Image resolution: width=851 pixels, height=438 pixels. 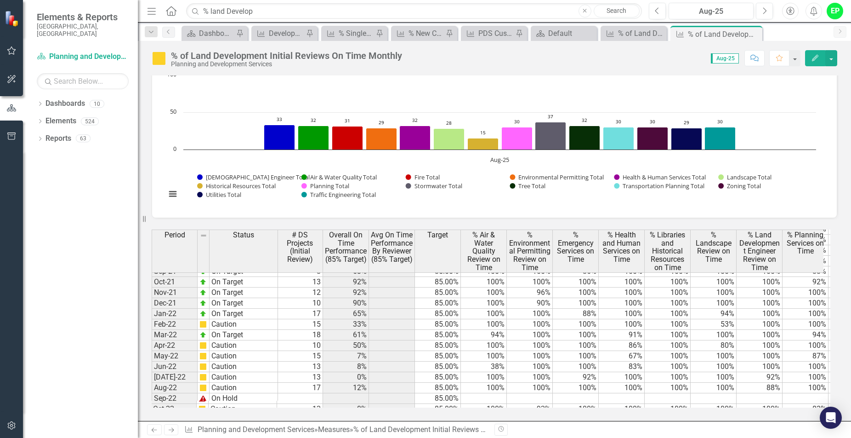 What do you see at coordinates (237, 186) in the screenshot?
I see `button: Show Historical Resources Total` at bounding box center [237, 186].